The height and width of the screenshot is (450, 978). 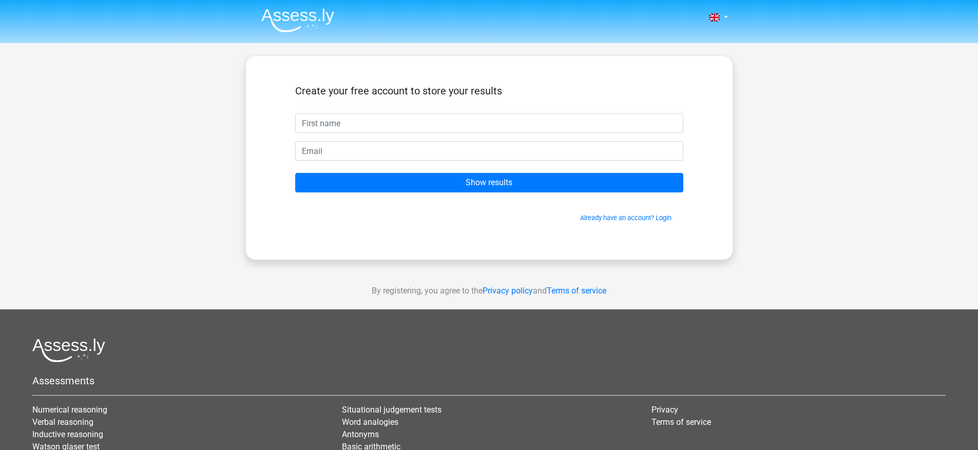 I want to click on a: Privacy, so click(x=665, y=410).